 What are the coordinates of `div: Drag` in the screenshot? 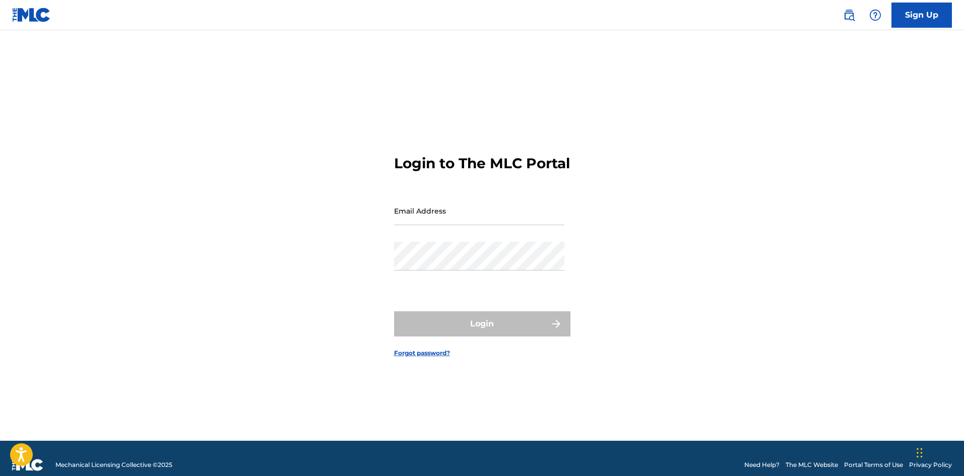 It's located at (919, 453).